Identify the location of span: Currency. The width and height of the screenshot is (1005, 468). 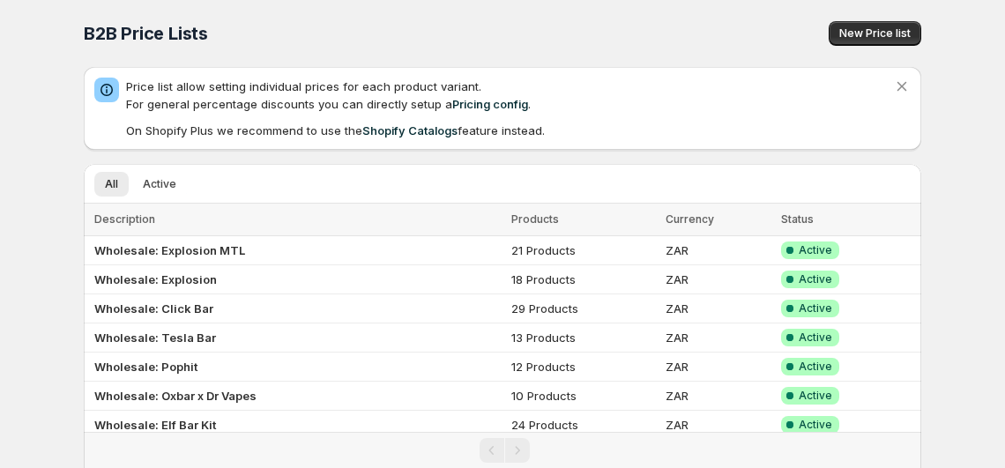
(689, 219).